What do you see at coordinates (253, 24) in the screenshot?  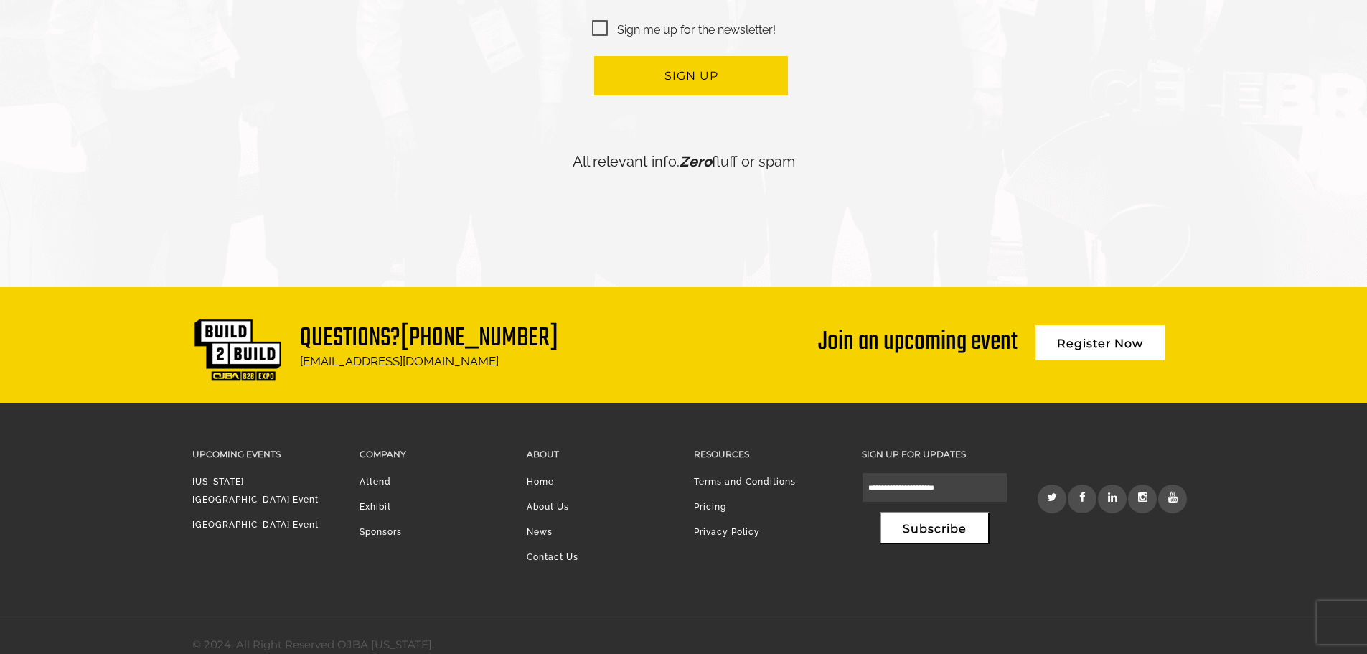 I see `div: Minimize live chat window` at bounding box center [253, 24].